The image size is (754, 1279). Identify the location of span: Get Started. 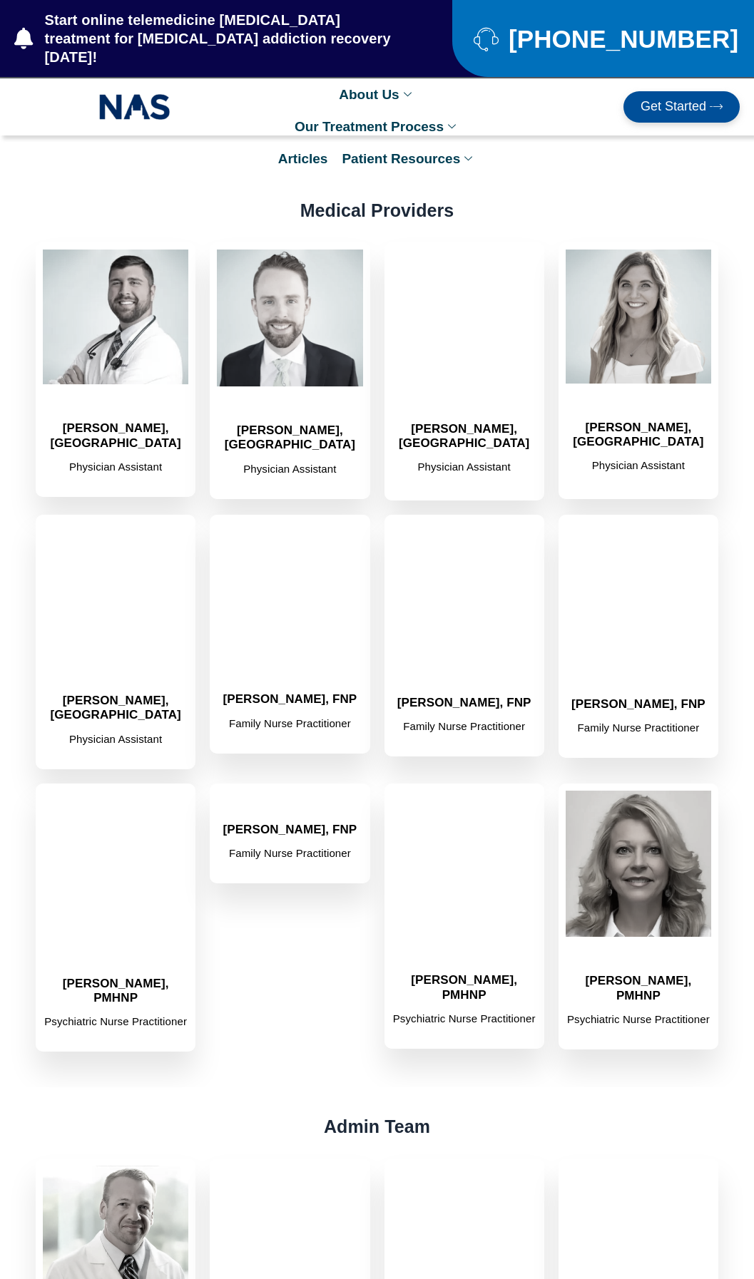
(673, 107).